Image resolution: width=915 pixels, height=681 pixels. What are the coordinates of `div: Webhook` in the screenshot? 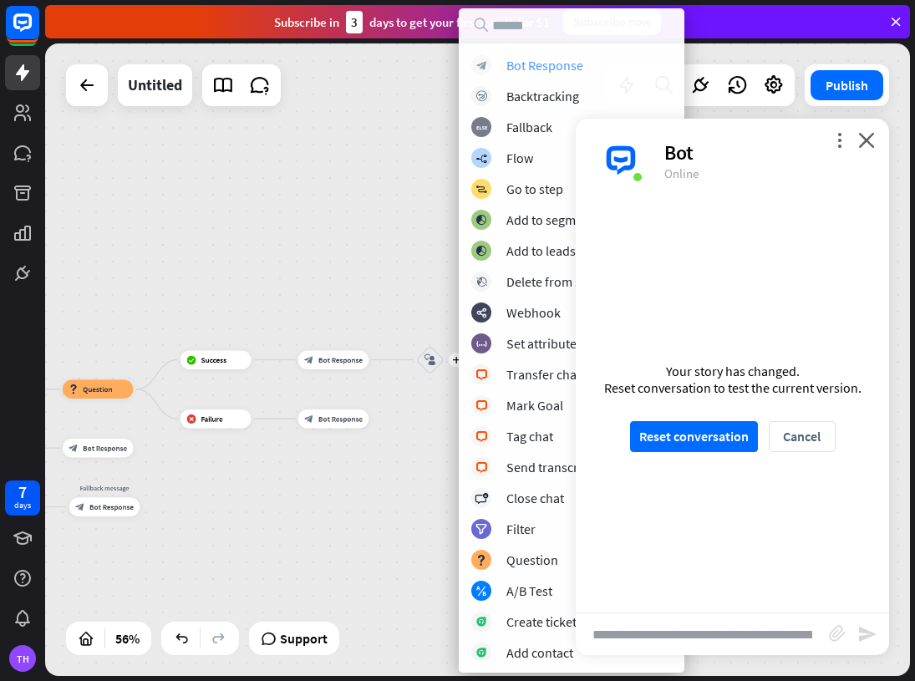 It's located at (533, 312).